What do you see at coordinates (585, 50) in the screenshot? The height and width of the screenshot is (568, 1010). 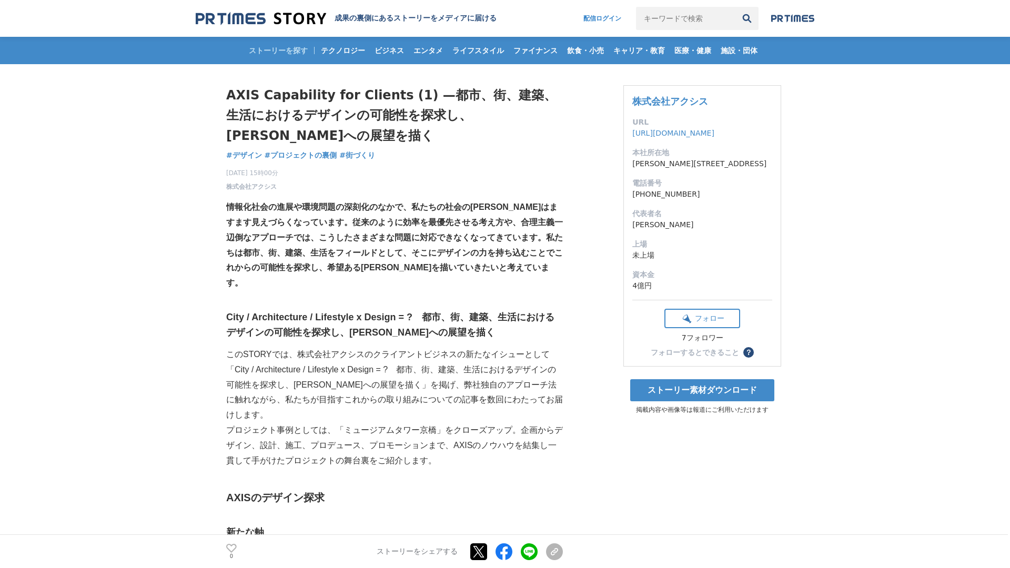 I see `a: 飲食・小売` at bounding box center [585, 50].